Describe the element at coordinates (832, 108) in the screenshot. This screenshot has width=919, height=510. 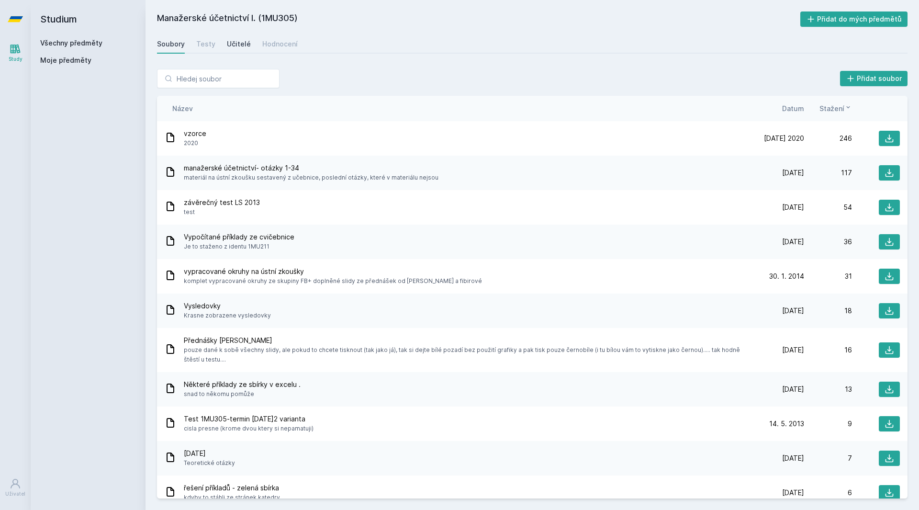
I see `span: Stažení` at that location.